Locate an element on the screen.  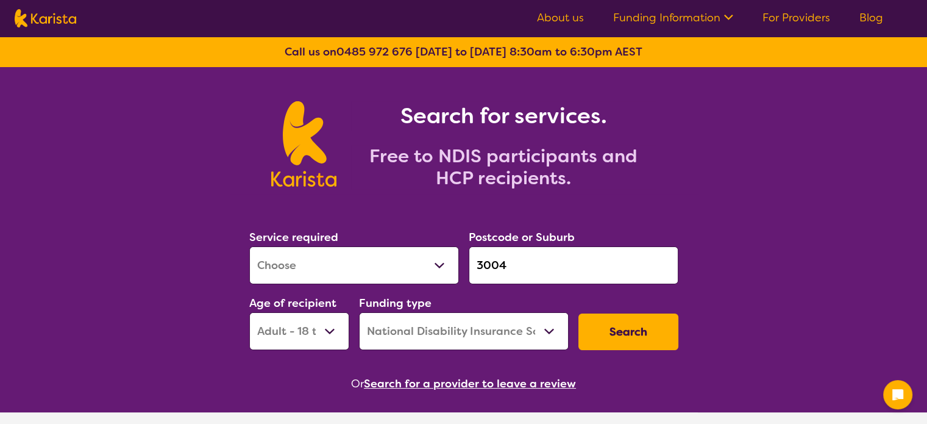
input: Type is located at coordinates (574, 265).